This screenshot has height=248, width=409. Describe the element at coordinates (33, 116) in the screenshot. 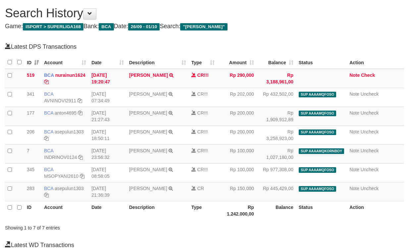

I see `td: 177` at that location.